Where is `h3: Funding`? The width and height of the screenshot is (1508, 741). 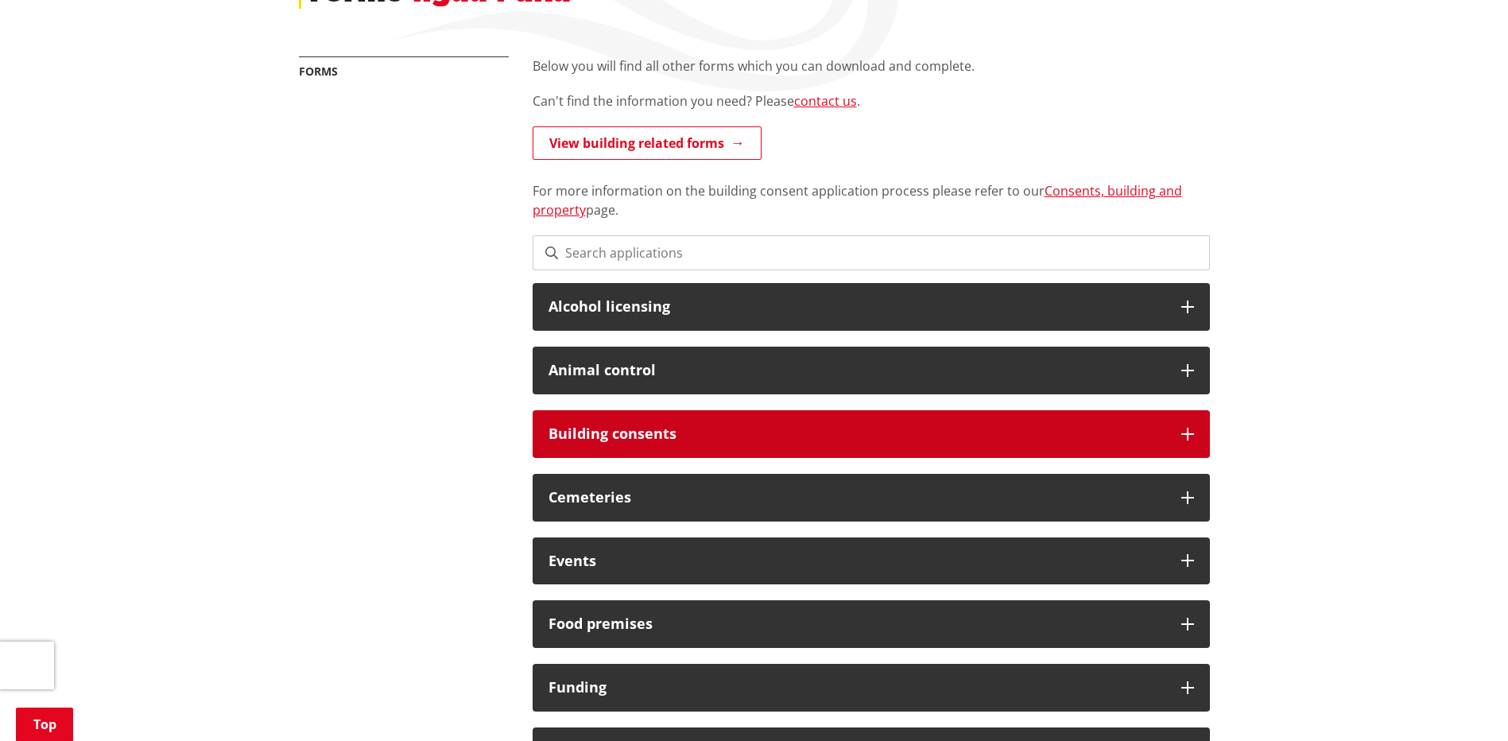 h3: Funding is located at coordinates (857, 687).